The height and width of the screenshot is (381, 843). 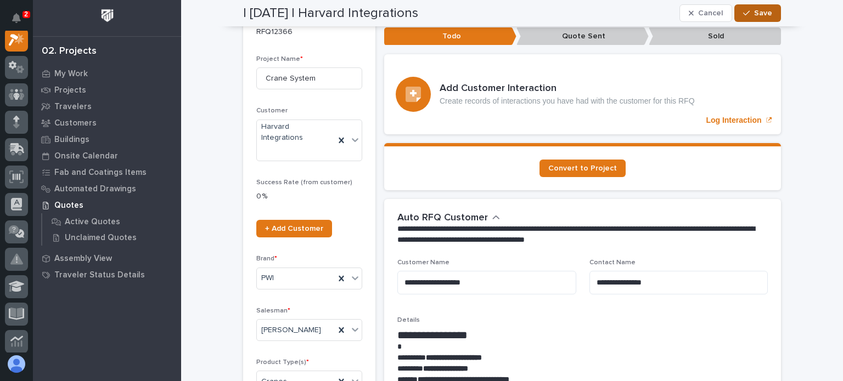 I want to click on p: Customers, so click(x=75, y=123).